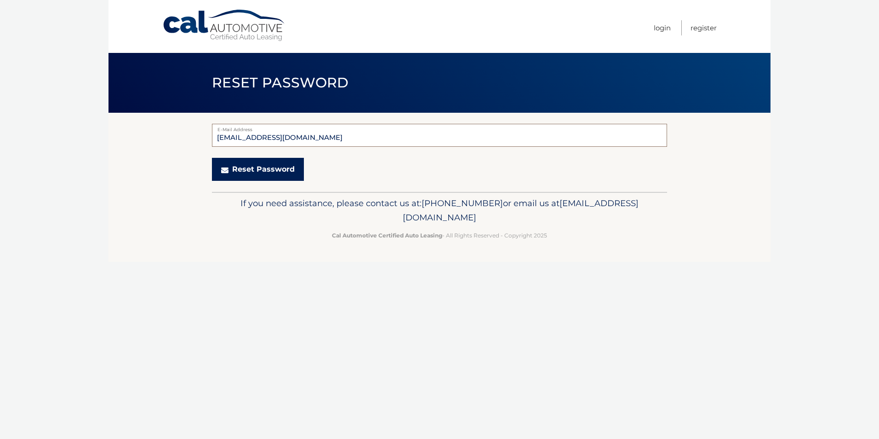  What do you see at coordinates (224, 25) in the screenshot?
I see `a: Cal Automotive` at bounding box center [224, 25].